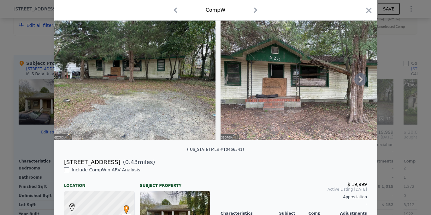  What do you see at coordinates (106, 170) in the screenshot?
I see `span: Include Comp W in ARV Analysis` at bounding box center [106, 170].